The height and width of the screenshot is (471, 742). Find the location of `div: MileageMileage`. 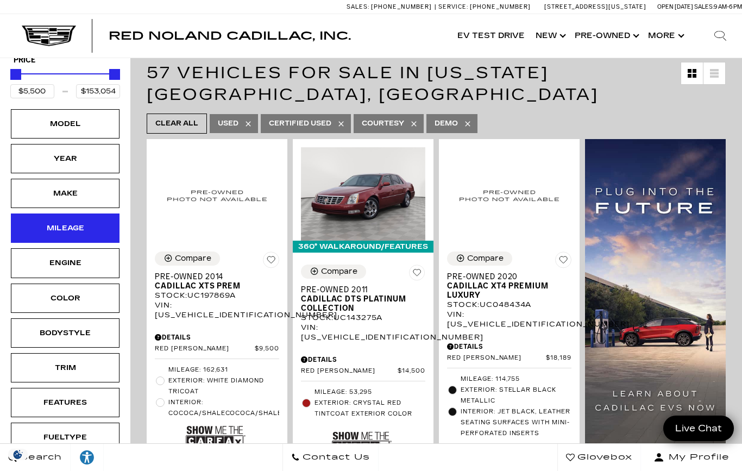

div: MileageMileage is located at coordinates (65, 228).